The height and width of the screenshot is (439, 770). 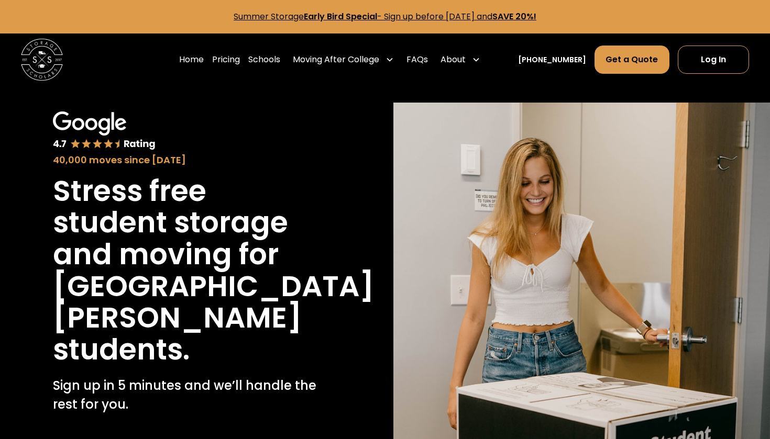 What do you see at coordinates (514, 16) in the screenshot?
I see `strong: SAVE 20%!` at bounding box center [514, 16].